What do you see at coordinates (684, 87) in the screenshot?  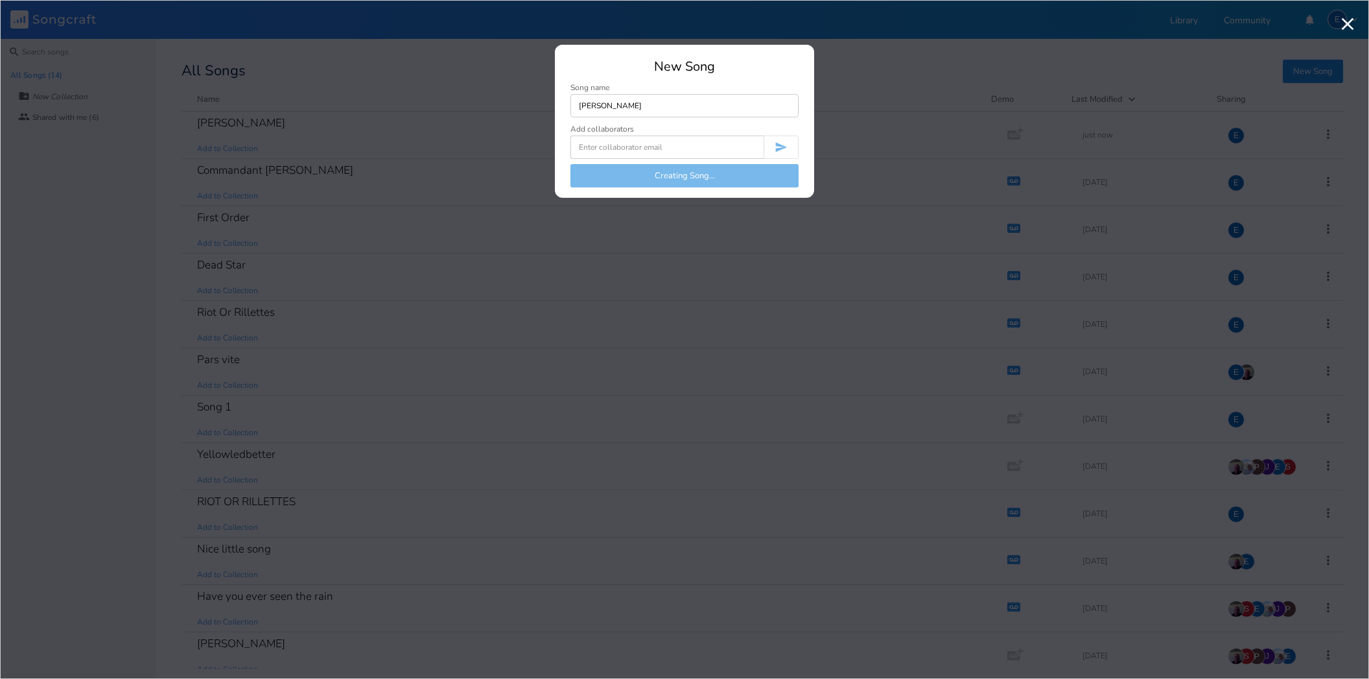 I see `div: Song name` at bounding box center [684, 87].